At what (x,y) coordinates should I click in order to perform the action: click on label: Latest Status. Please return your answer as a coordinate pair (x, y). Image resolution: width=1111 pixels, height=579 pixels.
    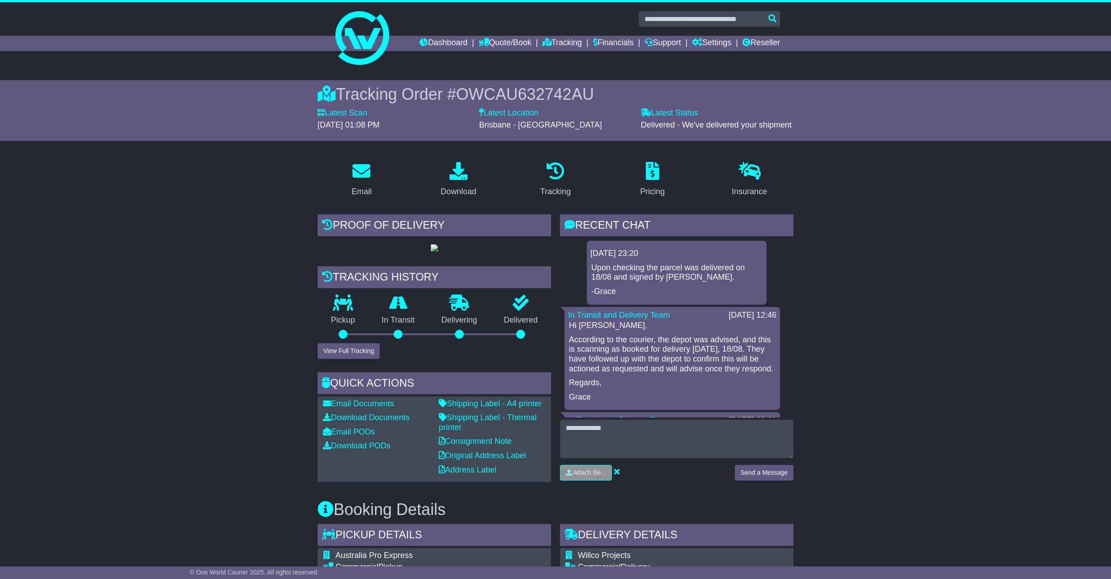
    Looking at the image, I should click on (670, 113).